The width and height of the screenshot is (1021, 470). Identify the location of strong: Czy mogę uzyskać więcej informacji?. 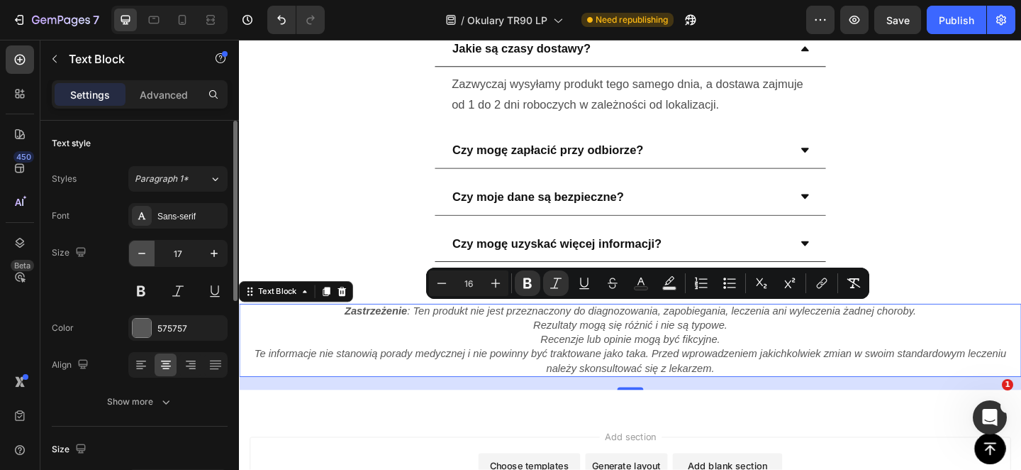
(345, 222).